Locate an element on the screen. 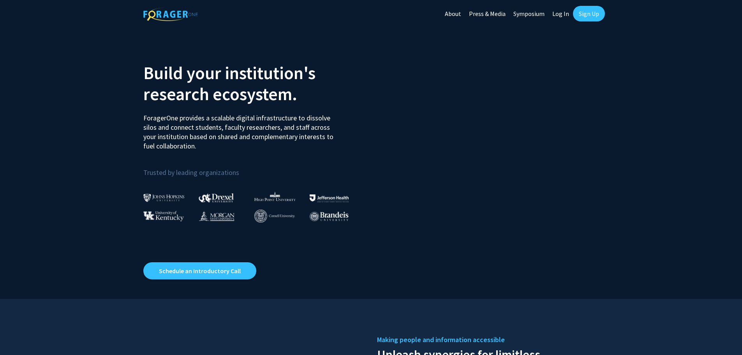 The width and height of the screenshot is (742, 355). h5: Making people and information accessible is located at coordinates (488, 339).